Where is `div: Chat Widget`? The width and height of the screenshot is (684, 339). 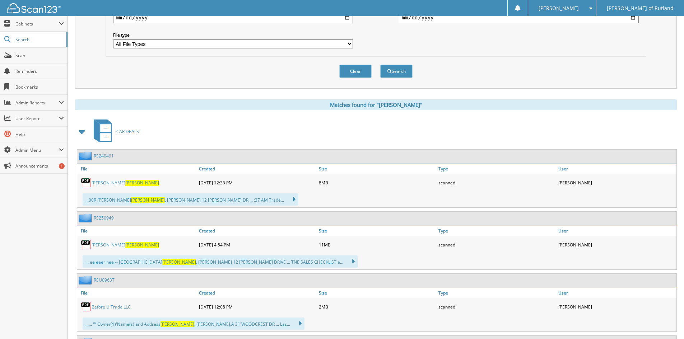 div: Chat Widget is located at coordinates (666, 322).